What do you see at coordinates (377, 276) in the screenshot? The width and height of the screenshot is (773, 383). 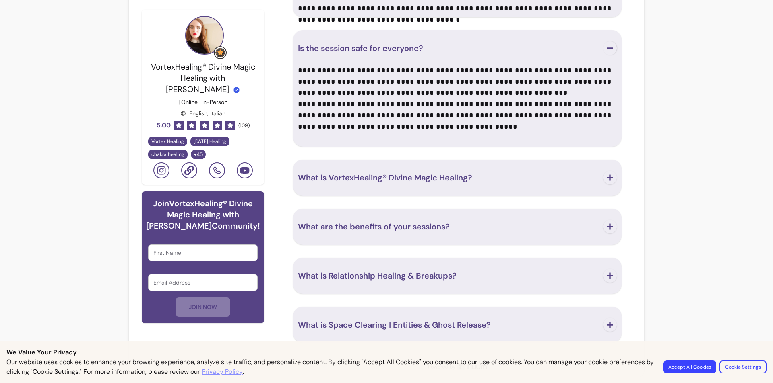 I see `span: What is Relationship Healing & Breakups?` at bounding box center [377, 276].